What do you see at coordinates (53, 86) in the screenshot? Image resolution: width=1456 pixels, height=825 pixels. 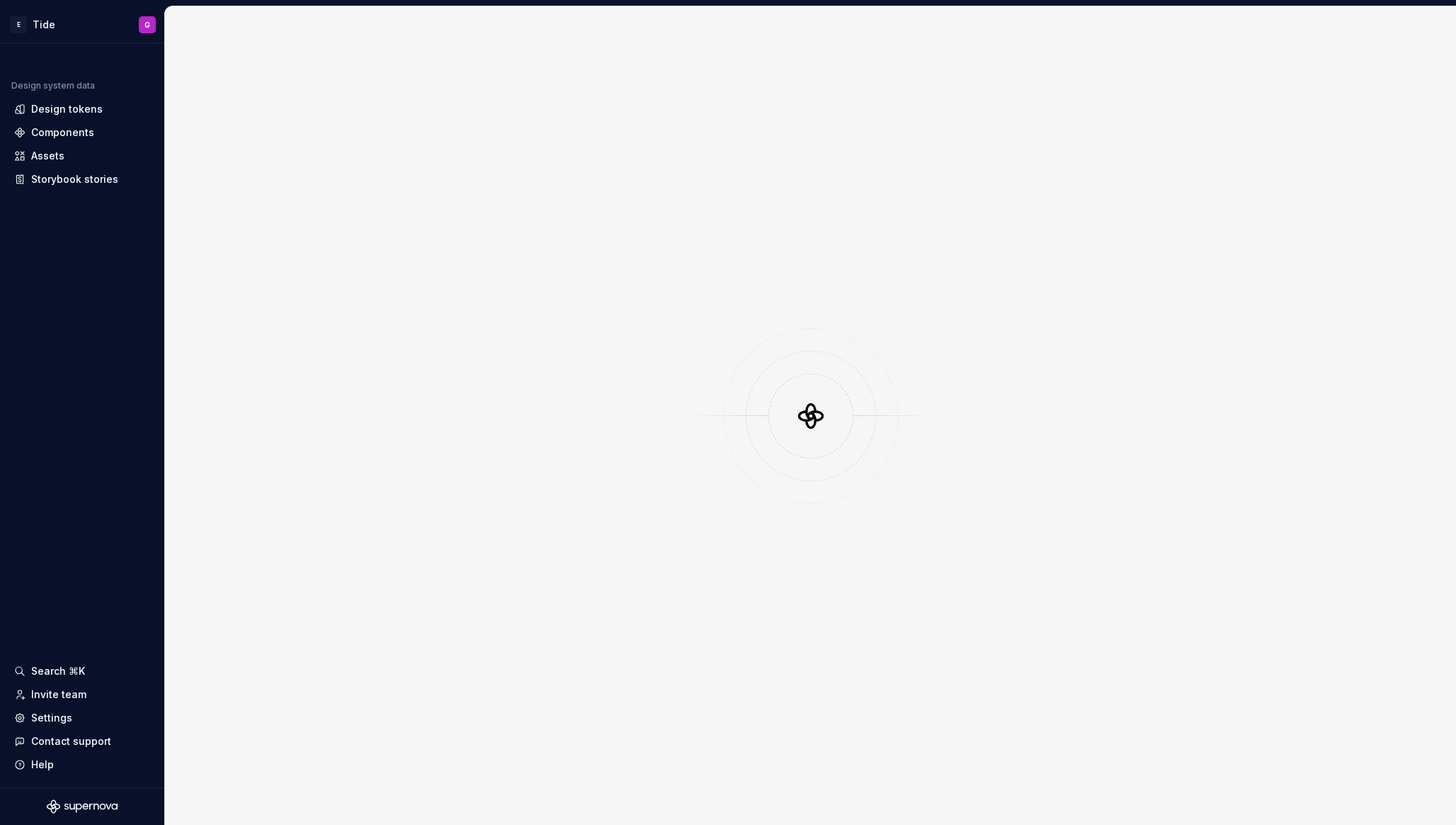 I see `div: Design system data` at bounding box center [53, 86].